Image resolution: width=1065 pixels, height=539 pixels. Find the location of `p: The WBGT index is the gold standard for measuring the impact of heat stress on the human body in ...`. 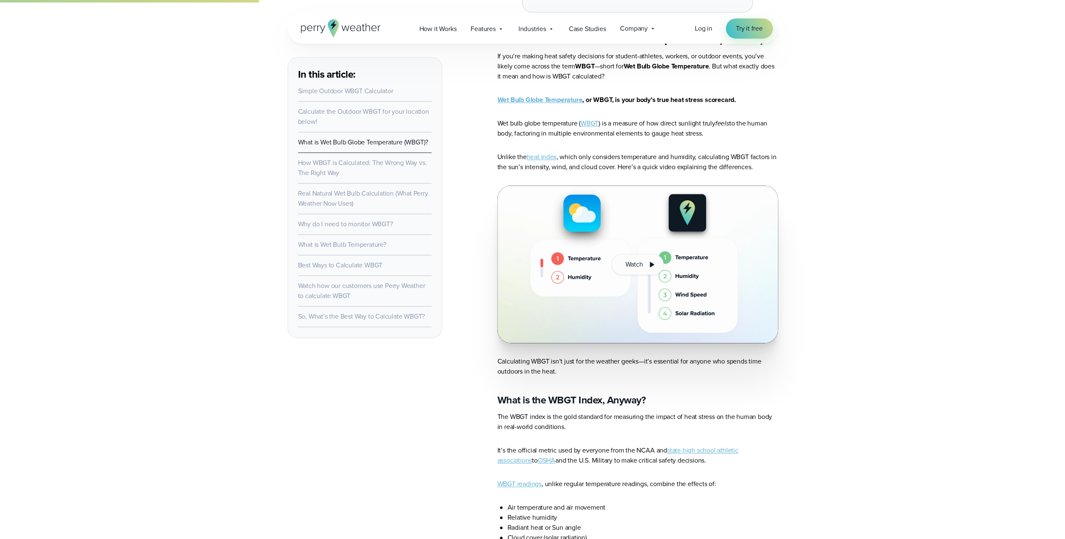

p: The WBGT index is the gold standard for measuring the impact of heat stress on the human body in ... is located at coordinates (637, 422).